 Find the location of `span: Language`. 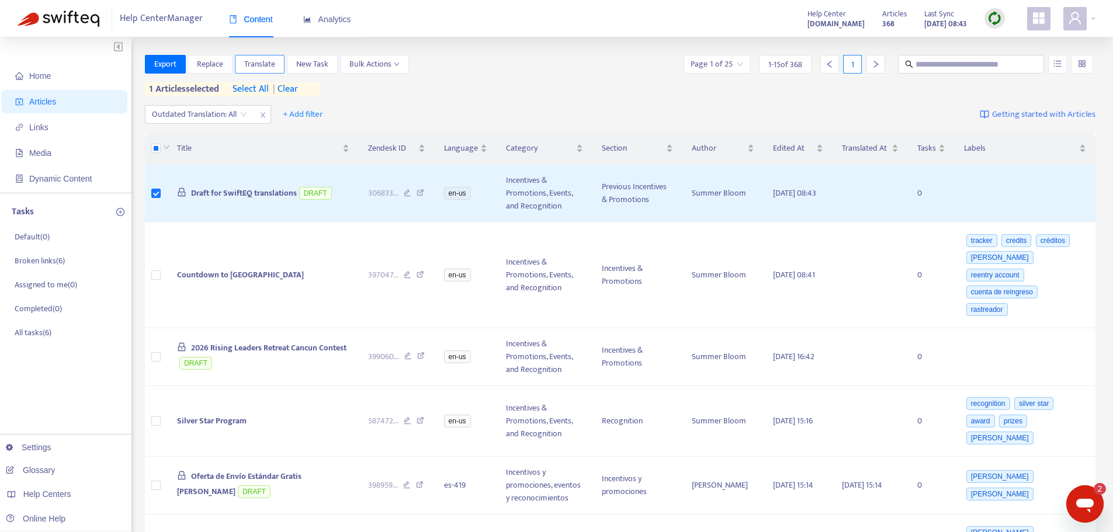

span: Language is located at coordinates (461, 148).